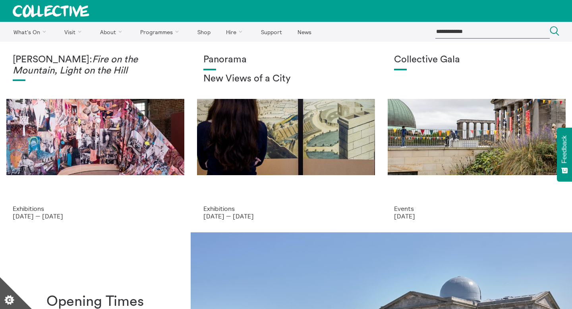 The height and width of the screenshot is (309, 572). What do you see at coordinates (272, 32) in the screenshot?
I see `a: Support` at bounding box center [272, 32].